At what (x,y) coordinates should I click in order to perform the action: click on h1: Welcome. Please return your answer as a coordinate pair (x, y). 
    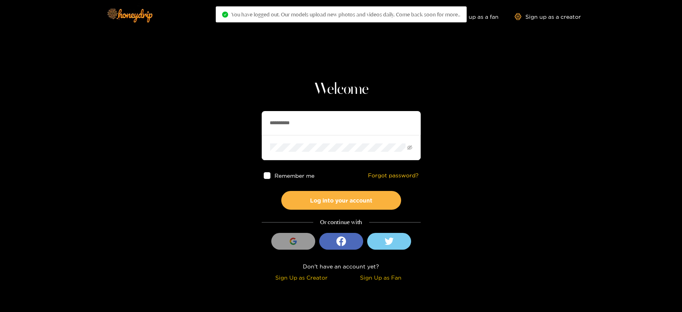
    Looking at the image, I should click on (341, 90).